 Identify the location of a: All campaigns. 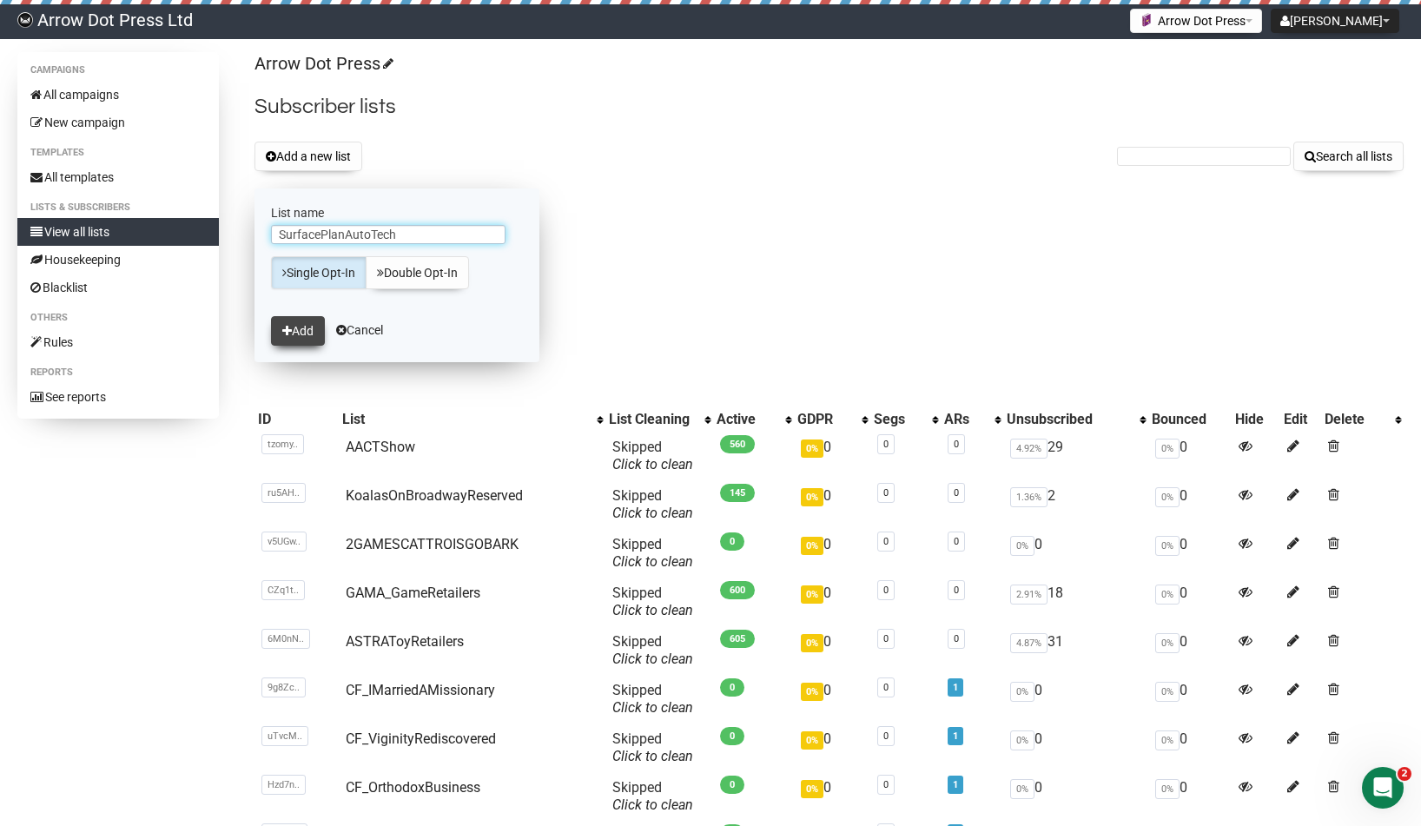
(118, 95).